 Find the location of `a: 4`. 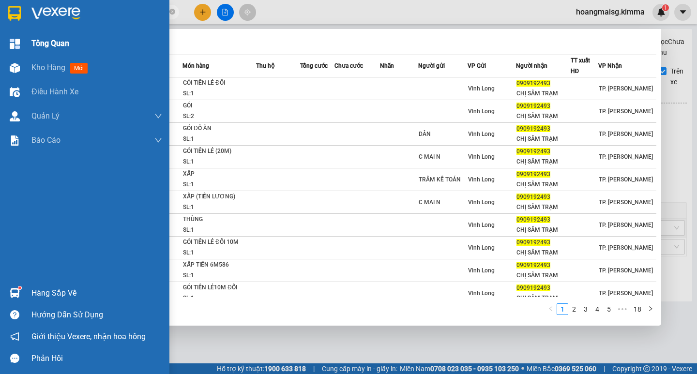

a: 4 is located at coordinates (597, 309).